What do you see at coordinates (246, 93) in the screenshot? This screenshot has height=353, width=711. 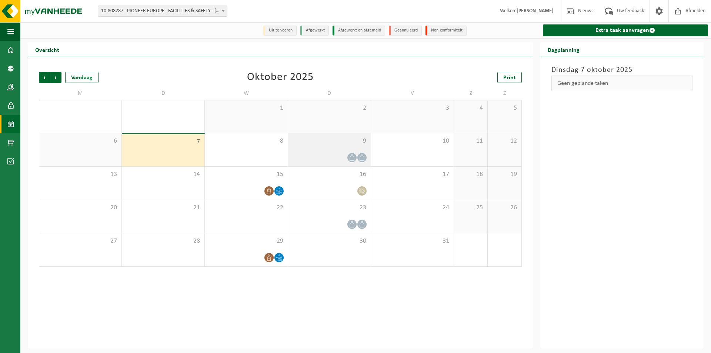 I see `td: W` at bounding box center [246, 93].